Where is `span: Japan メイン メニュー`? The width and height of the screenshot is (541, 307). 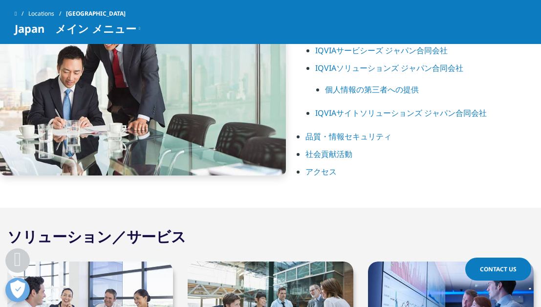 span: Japan メイン メニュー is located at coordinates (75, 28).